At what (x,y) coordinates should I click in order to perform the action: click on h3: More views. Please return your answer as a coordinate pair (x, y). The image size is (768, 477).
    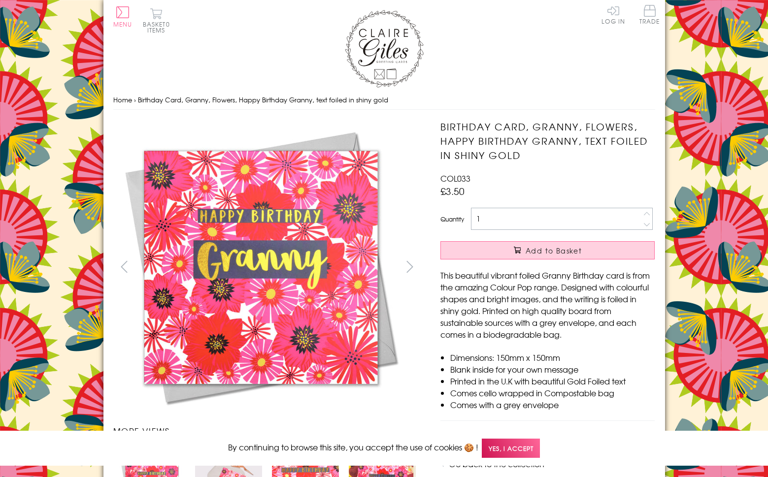
    Looking at the image, I should click on (267, 431).